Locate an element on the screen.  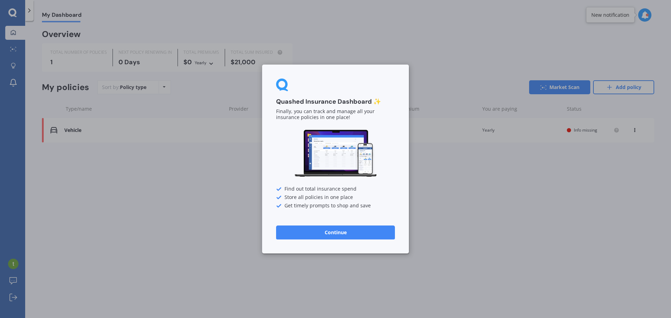
img: Dashboard is located at coordinates (335, 153).